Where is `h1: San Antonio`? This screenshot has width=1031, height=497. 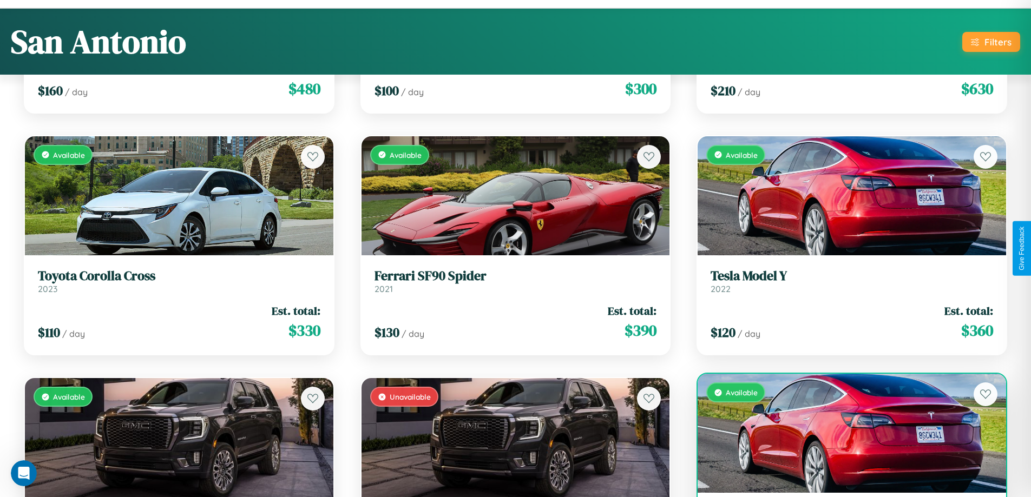 h1: San Antonio is located at coordinates (98, 42).